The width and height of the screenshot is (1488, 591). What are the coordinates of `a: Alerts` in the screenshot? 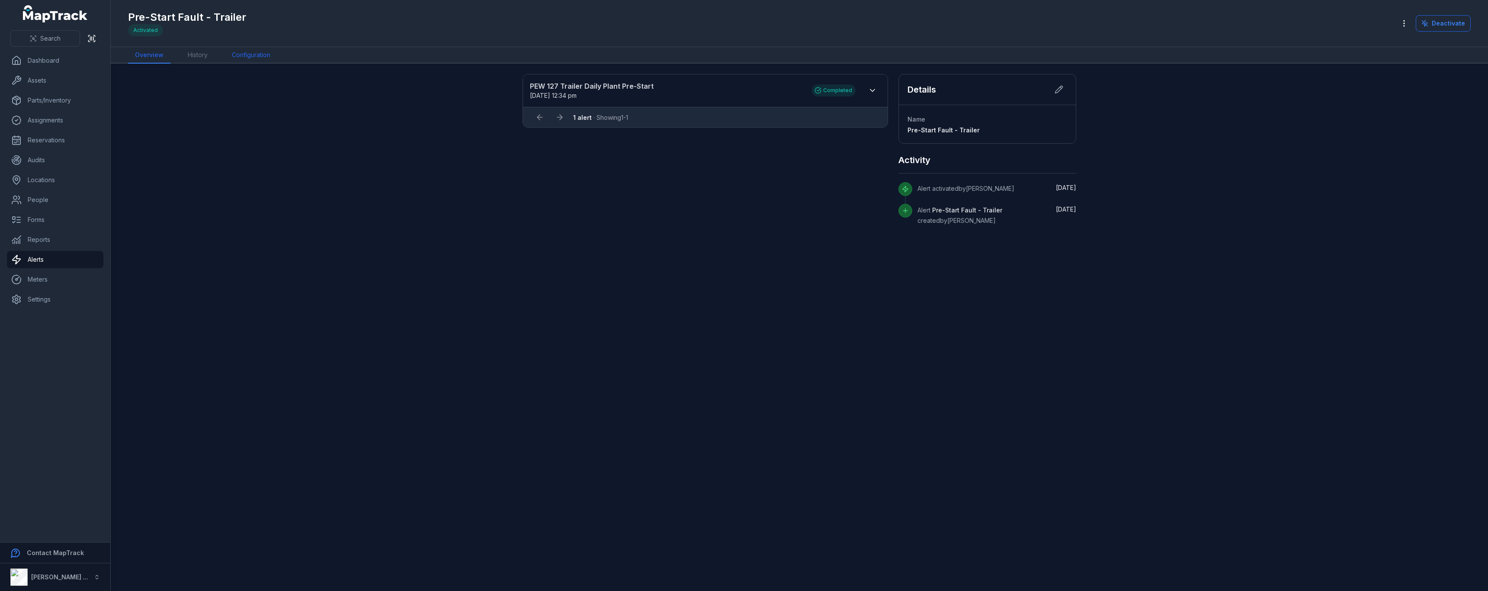 It's located at (55, 260).